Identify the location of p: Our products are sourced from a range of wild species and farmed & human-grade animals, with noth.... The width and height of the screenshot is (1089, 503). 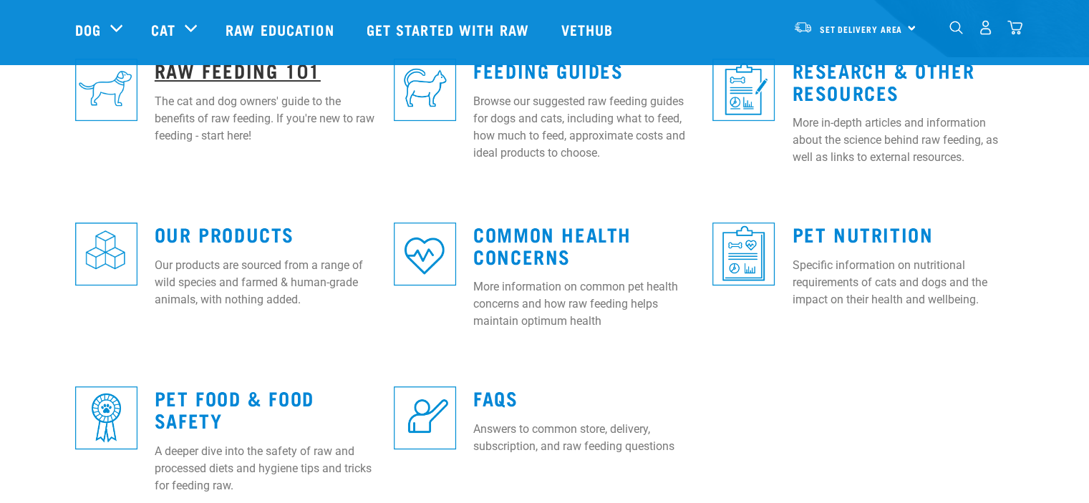
(266, 283).